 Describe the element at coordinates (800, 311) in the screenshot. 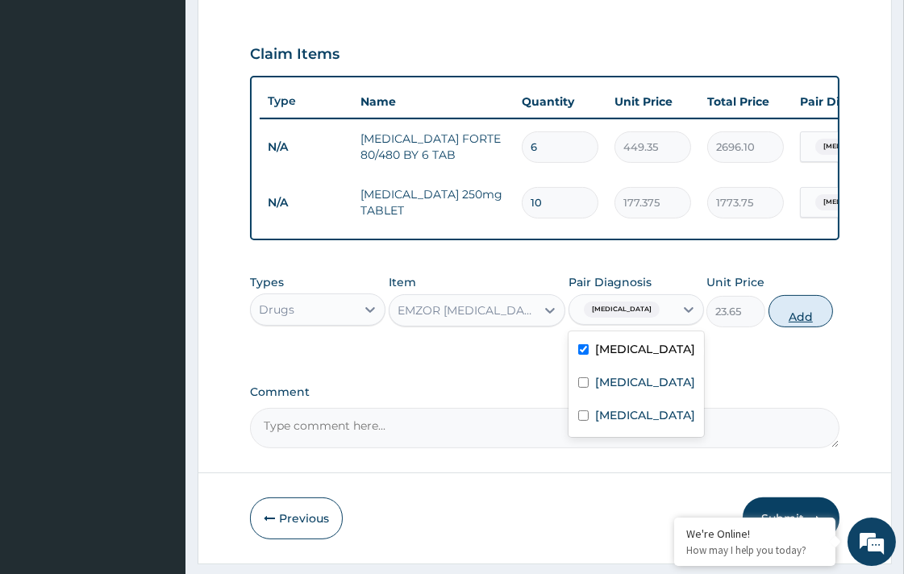

I see `button: Add` at that location.